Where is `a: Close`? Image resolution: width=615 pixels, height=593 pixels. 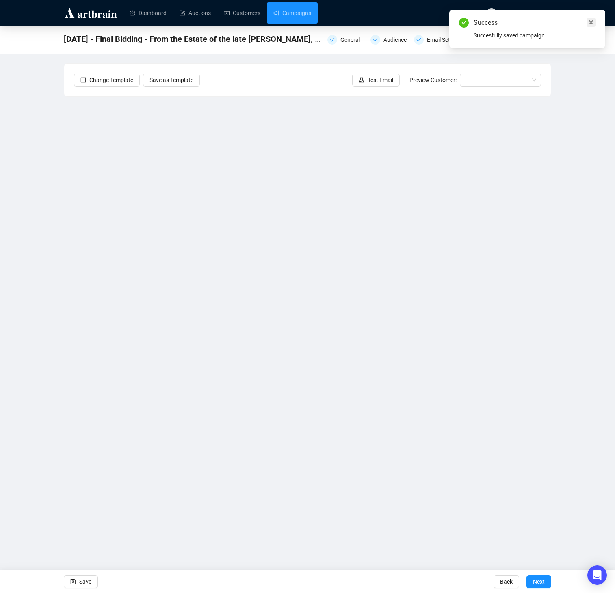 a: Close is located at coordinates (591, 22).